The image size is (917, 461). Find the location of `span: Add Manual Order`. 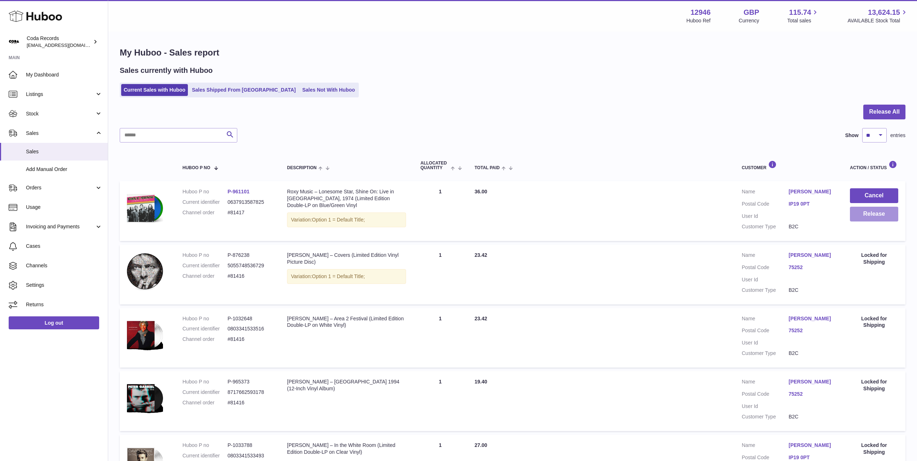

span: Add Manual Order is located at coordinates (64, 169).